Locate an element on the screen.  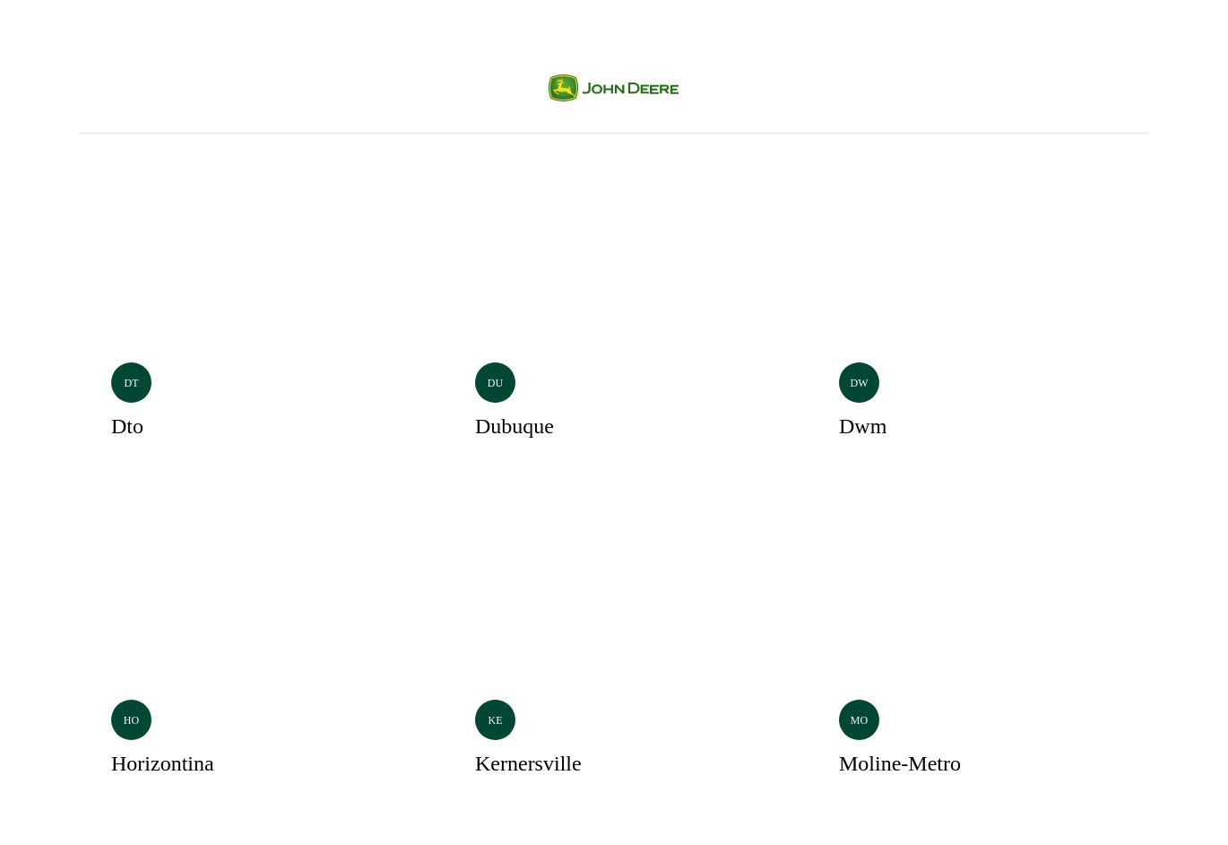
p: ho is located at coordinates (131, 720).